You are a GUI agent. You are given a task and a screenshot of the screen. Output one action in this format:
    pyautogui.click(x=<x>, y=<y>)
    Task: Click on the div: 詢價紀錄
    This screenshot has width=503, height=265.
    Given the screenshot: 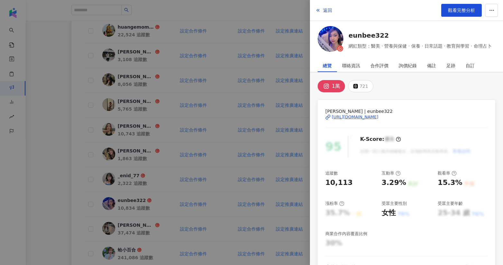 What is the action you would take?
    pyautogui.click(x=407, y=66)
    